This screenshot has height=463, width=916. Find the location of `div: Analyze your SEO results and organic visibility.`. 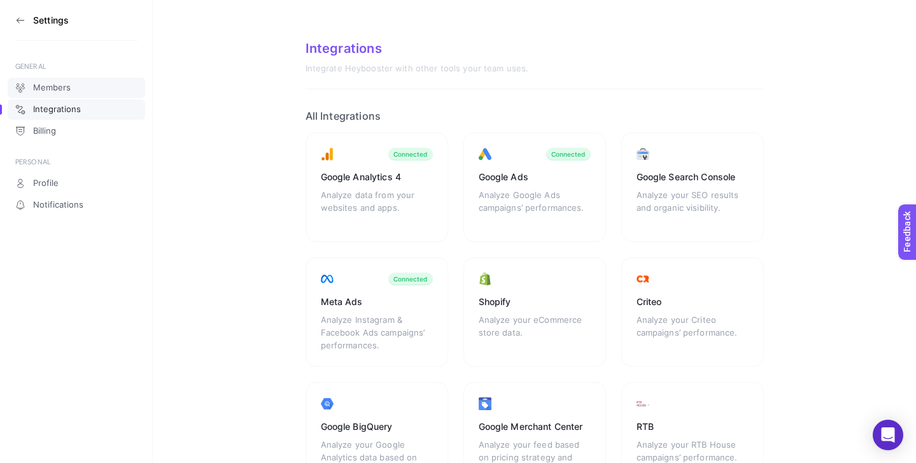

div: Analyze your SEO results and organic visibility. is located at coordinates (693, 208).